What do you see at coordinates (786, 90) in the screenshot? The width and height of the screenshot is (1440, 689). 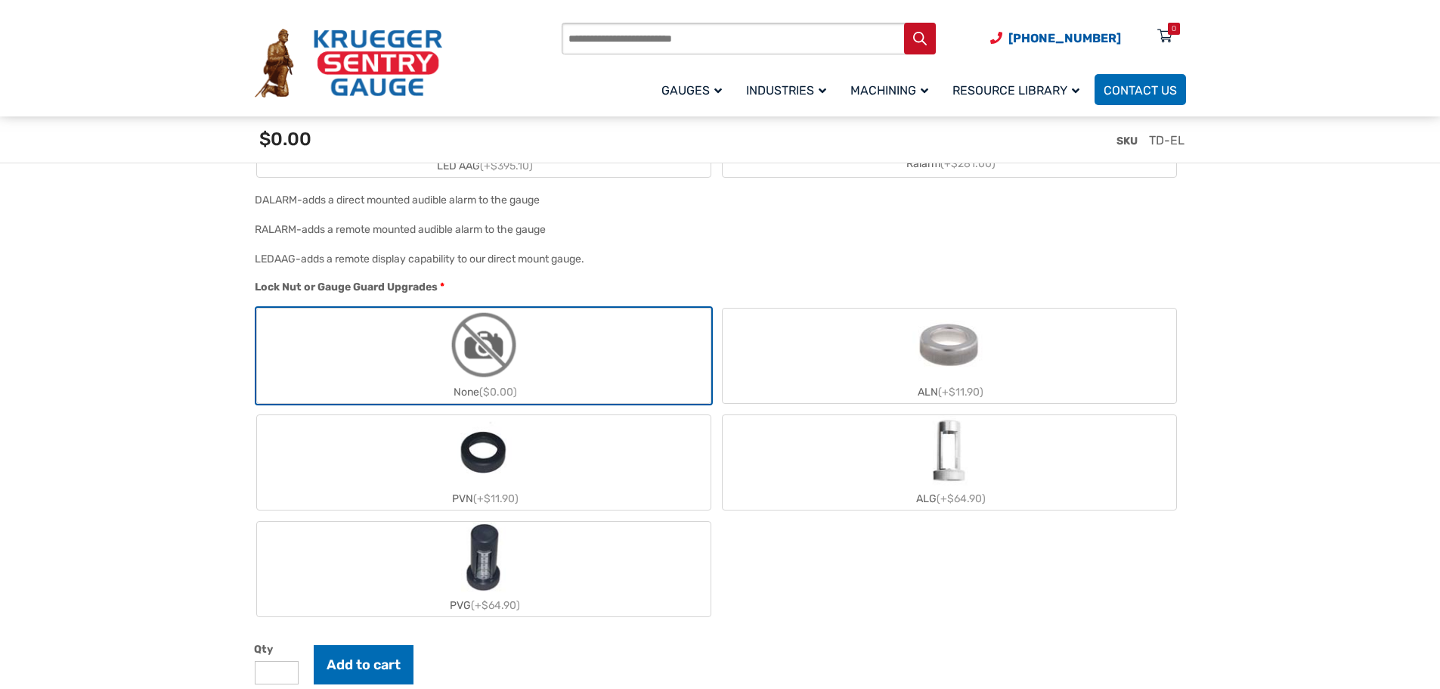 I see `span: Industries` at bounding box center [786, 90].